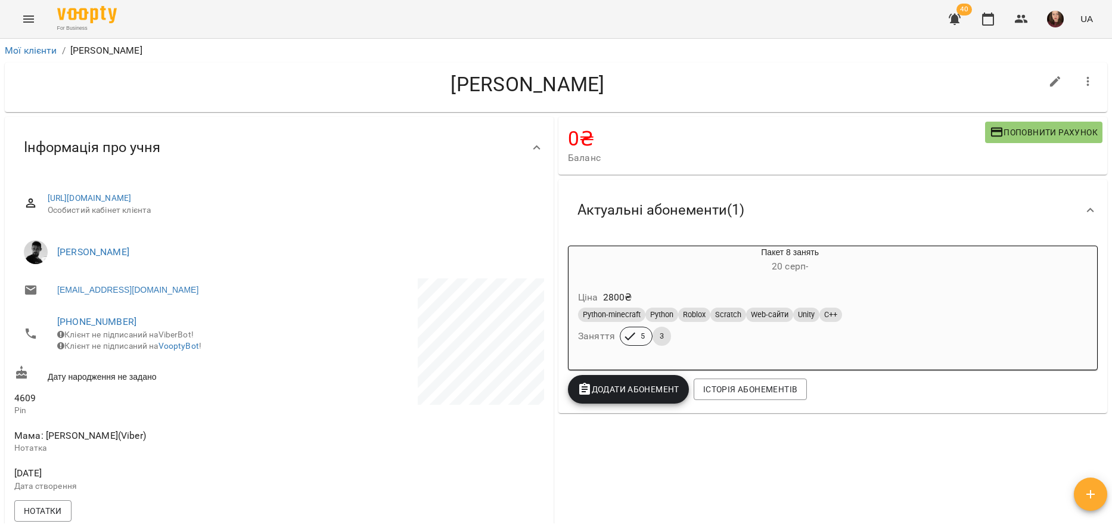  I want to click on span: C++, so click(831, 315).